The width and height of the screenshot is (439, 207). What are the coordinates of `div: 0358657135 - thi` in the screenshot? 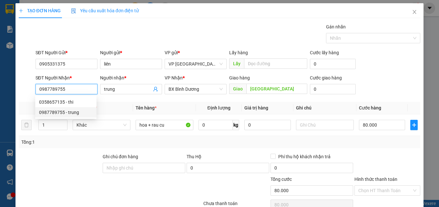 It's located at (66, 102).